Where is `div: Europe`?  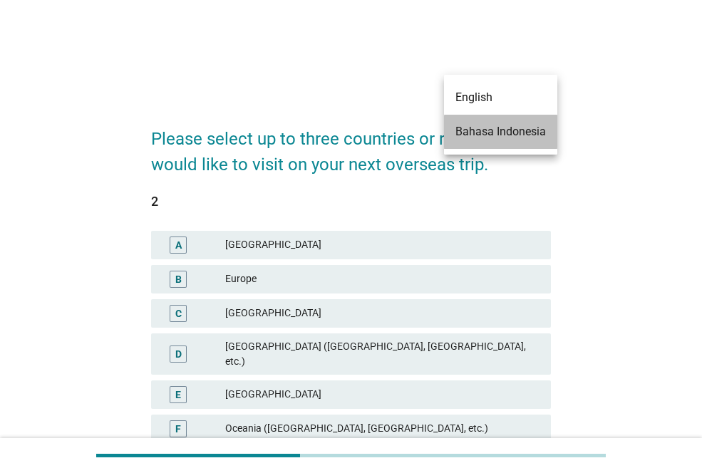
div: Europe is located at coordinates (382, 279).